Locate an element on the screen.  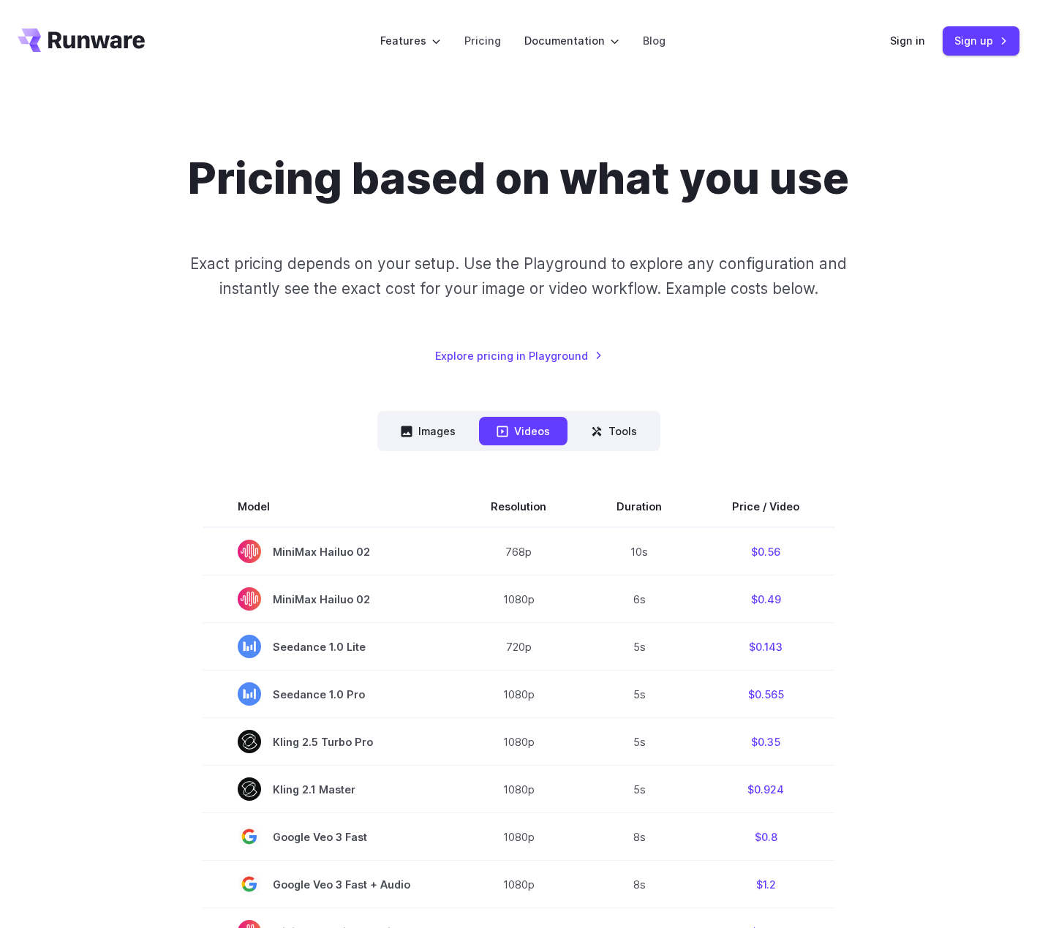
label: Documentation is located at coordinates (572, 40).